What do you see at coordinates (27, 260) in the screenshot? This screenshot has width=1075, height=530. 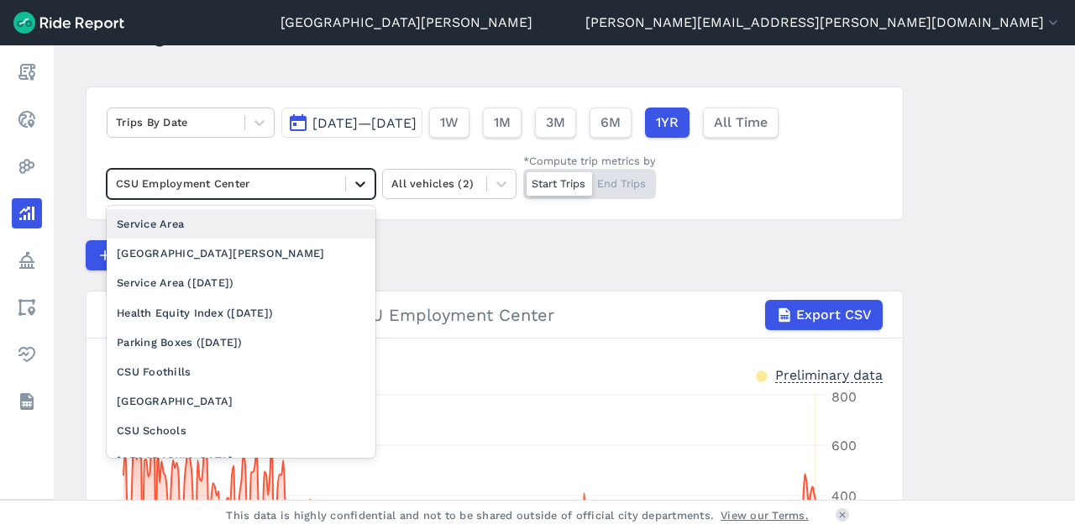 I see `a: Policy` at bounding box center [27, 260].